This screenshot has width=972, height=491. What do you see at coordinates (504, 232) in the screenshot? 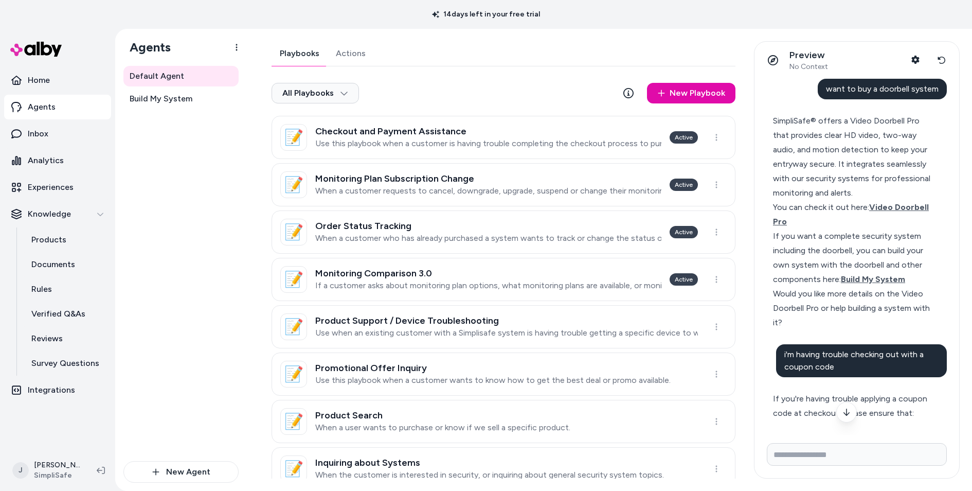
I see `a: 📝Order Status TrackingWhen a customer who has already purchased a system wants to track or change...` at bounding box center [504, 232].